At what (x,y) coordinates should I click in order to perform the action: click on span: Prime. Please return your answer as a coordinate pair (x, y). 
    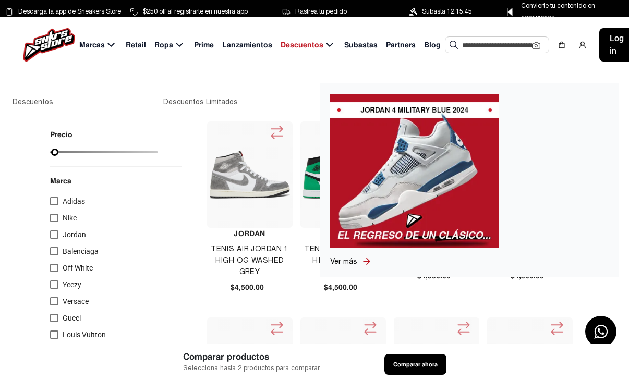
    Looking at the image, I should click on (204, 45).